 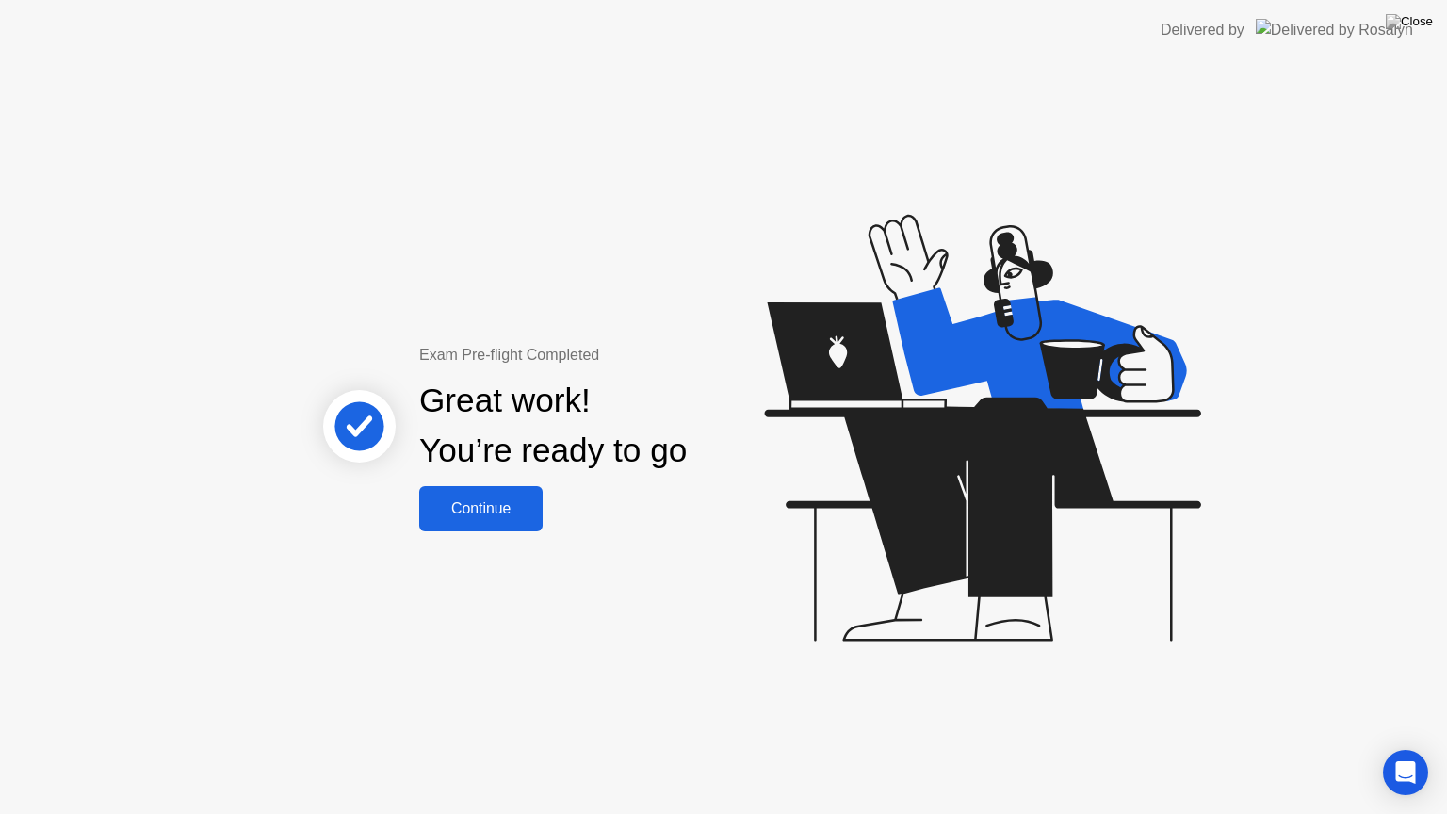 What do you see at coordinates (1202, 30) in the screenshot?
I see `div: Delivered by` at bounding box center [1202, 30].